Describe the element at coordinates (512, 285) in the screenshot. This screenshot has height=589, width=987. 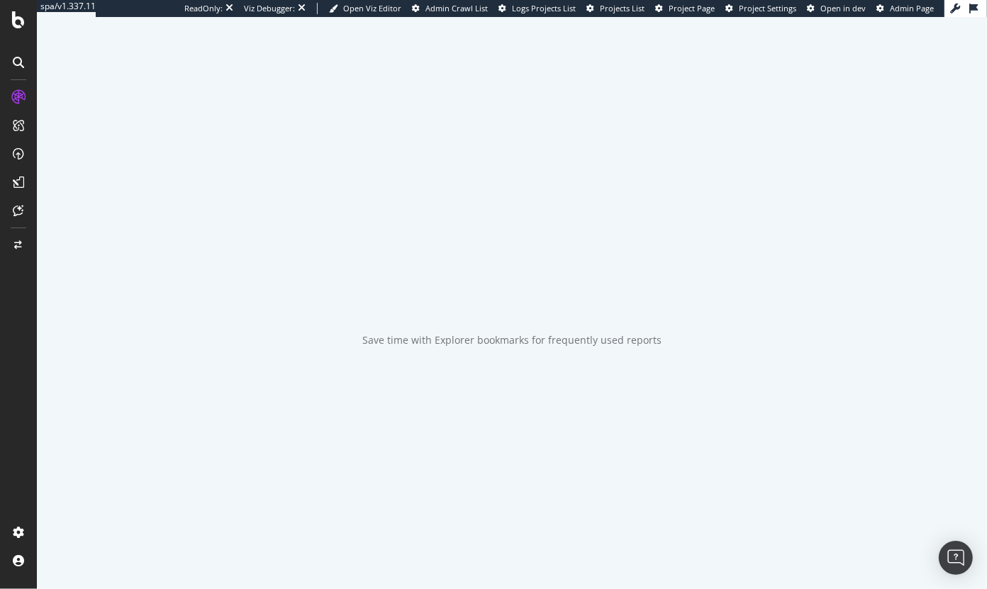
I see `div: animation` at that location.